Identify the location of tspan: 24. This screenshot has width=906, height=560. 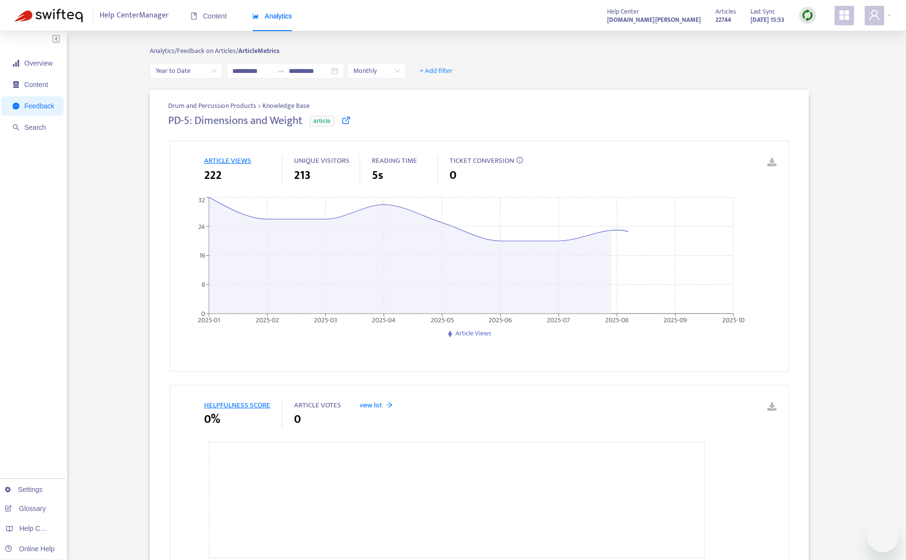
(202, 226).